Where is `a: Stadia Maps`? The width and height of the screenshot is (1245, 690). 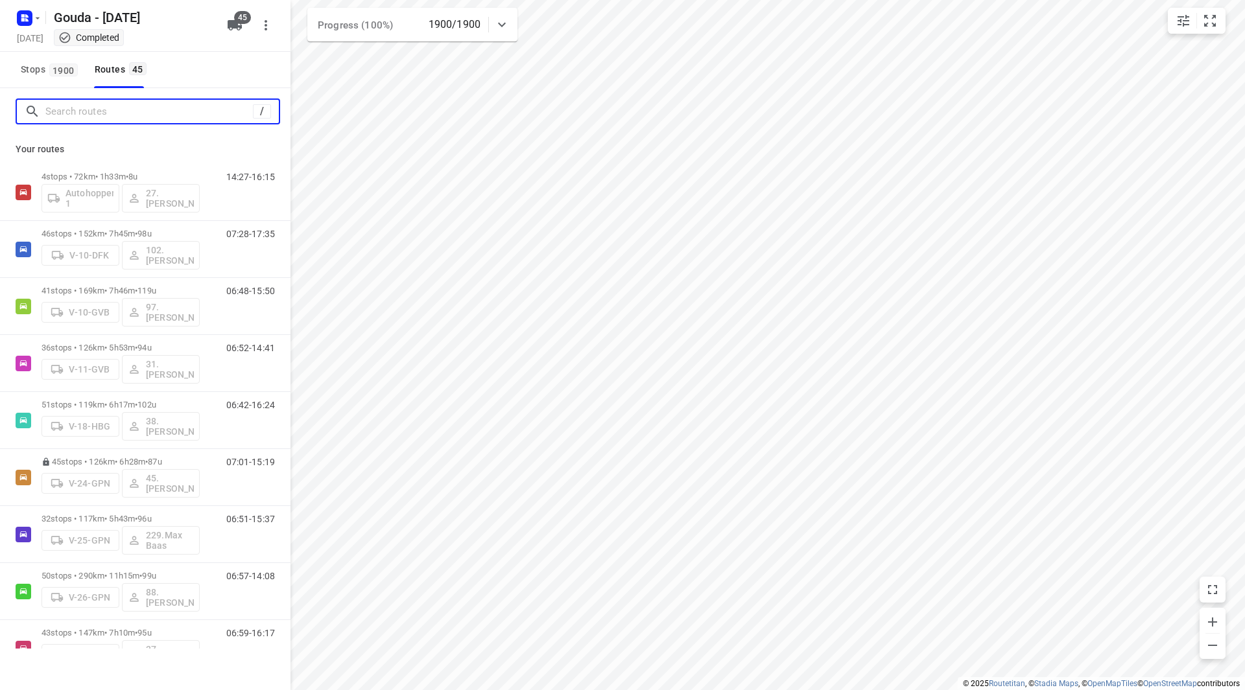
a: Stadia Maps is located at coordinates (1056, 684).